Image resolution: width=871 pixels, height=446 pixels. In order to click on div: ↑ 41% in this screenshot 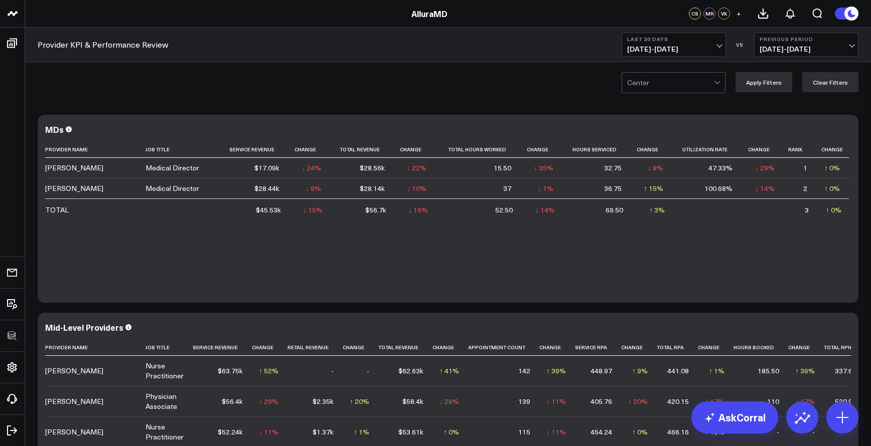, I will do `click(449, 371)`.